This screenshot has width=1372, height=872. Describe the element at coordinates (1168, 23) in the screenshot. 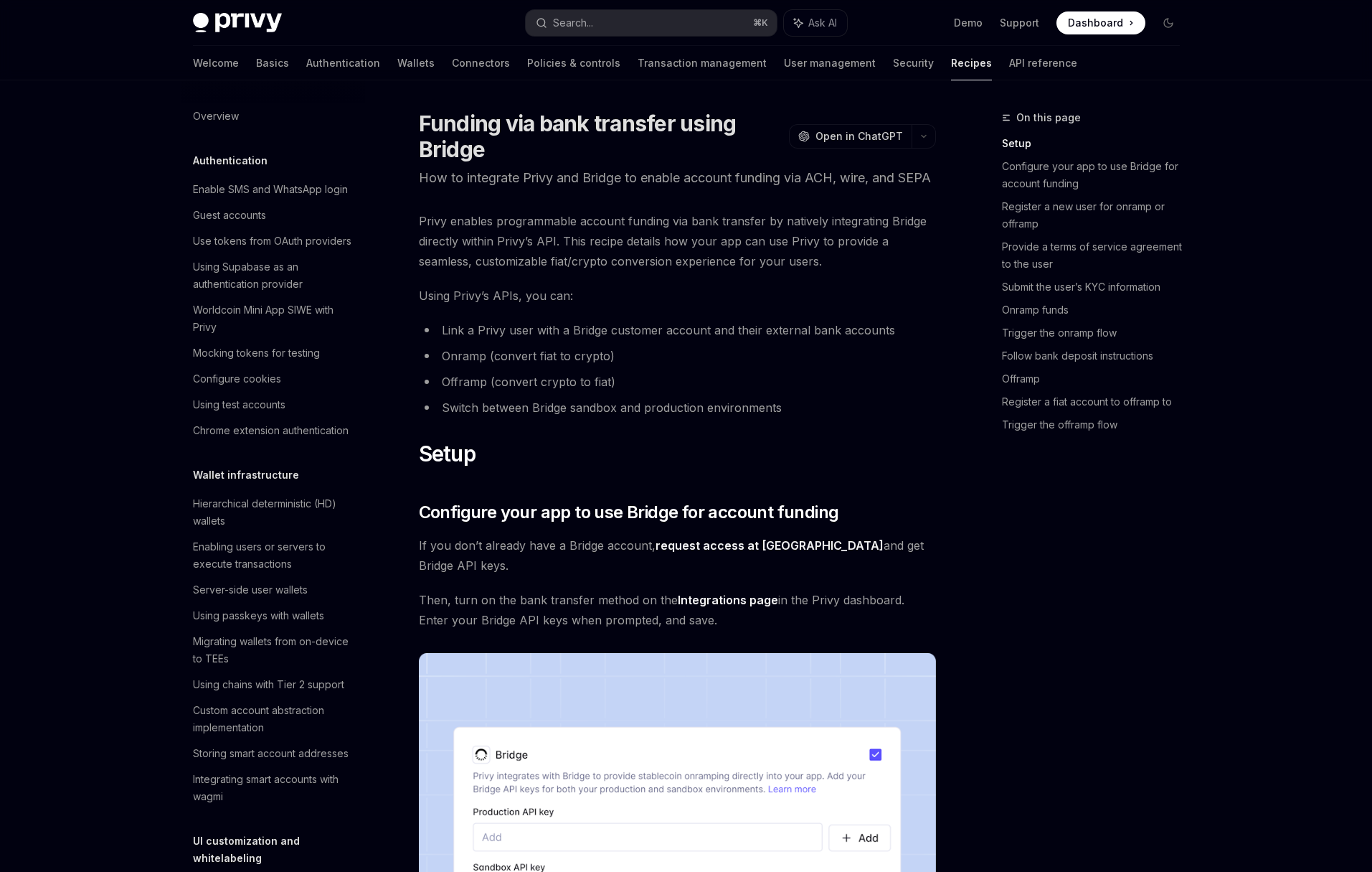

I see `button: Toggle dark mode` at that location.